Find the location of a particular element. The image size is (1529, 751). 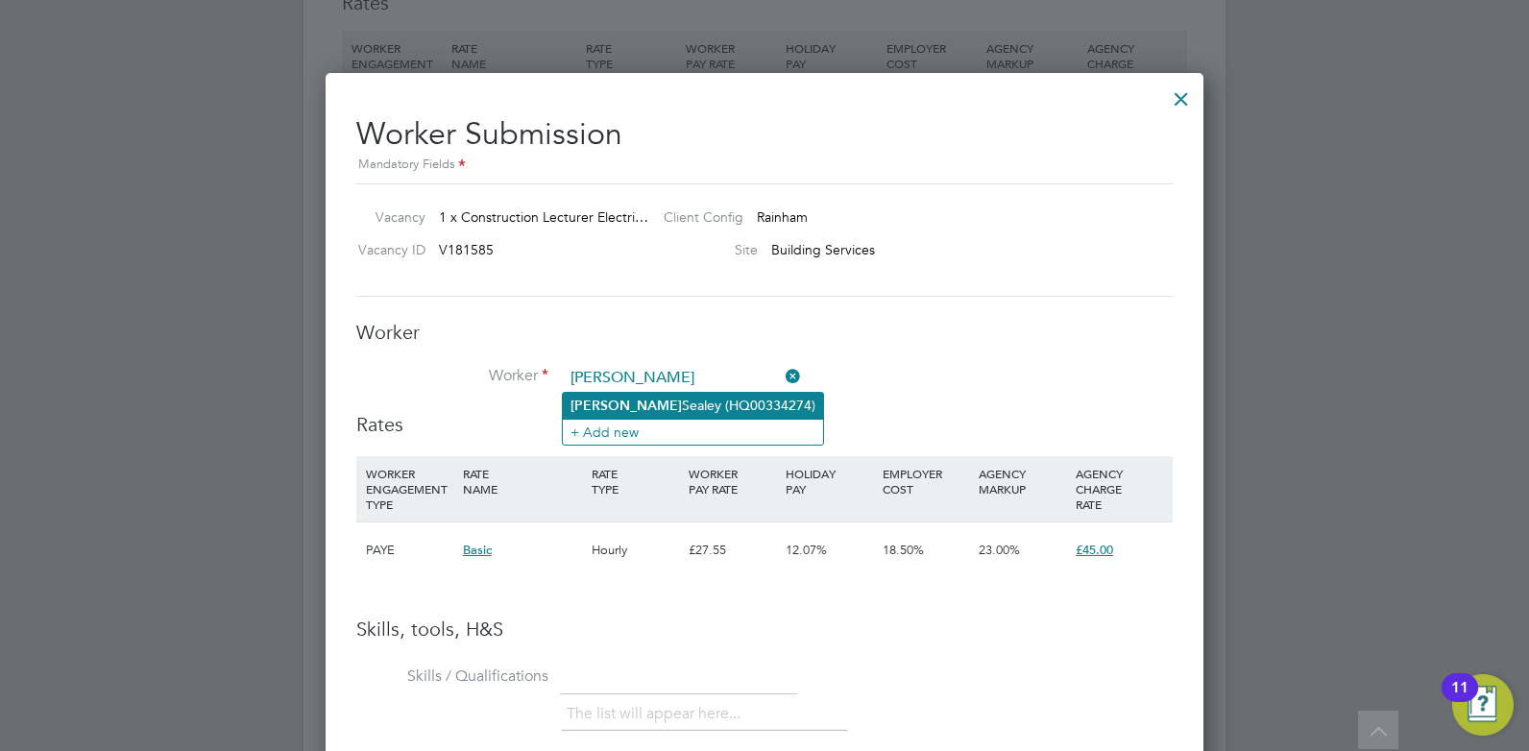

span: Basic is located at coordinates (477, 549).